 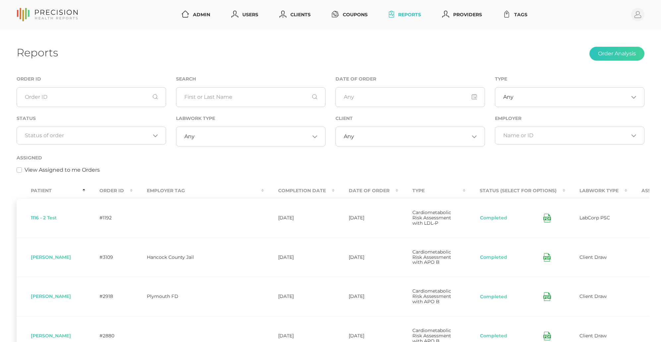 What do you see at coordinates (37, 52) in the screenshot?
I see `h1: Reports` at bounding box center [37, 52].